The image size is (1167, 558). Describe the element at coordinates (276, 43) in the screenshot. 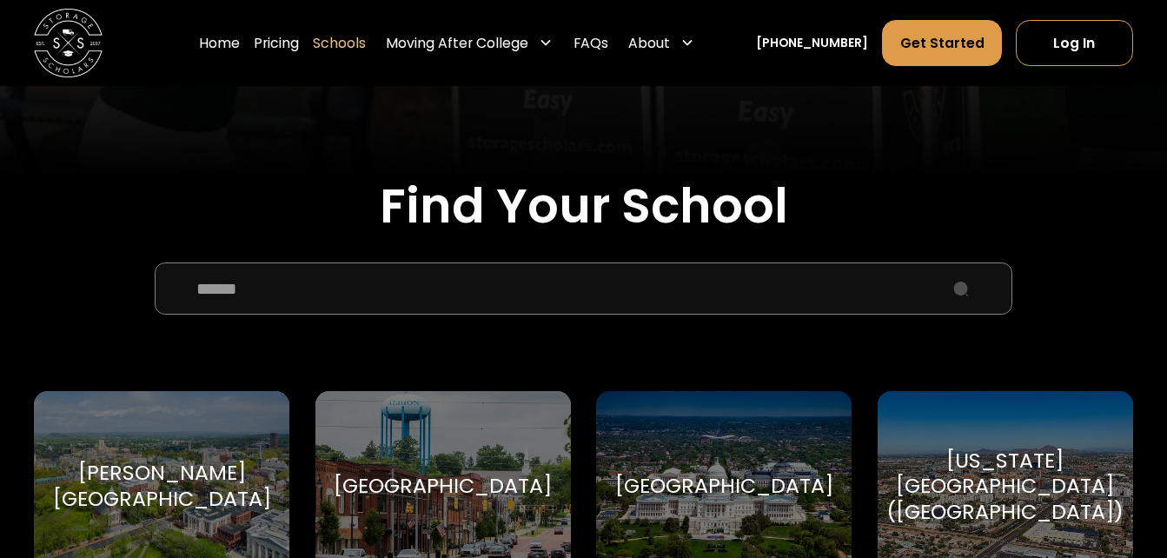

I see `a: Pricing` at that location.